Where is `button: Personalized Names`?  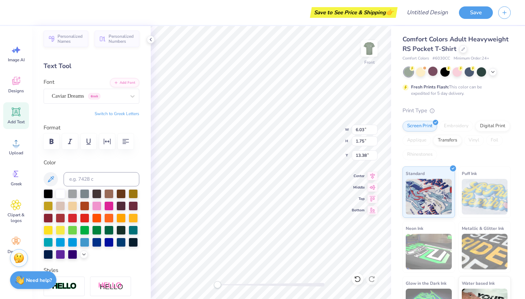
button: Personalized Names is located at coordinates (66, 39).